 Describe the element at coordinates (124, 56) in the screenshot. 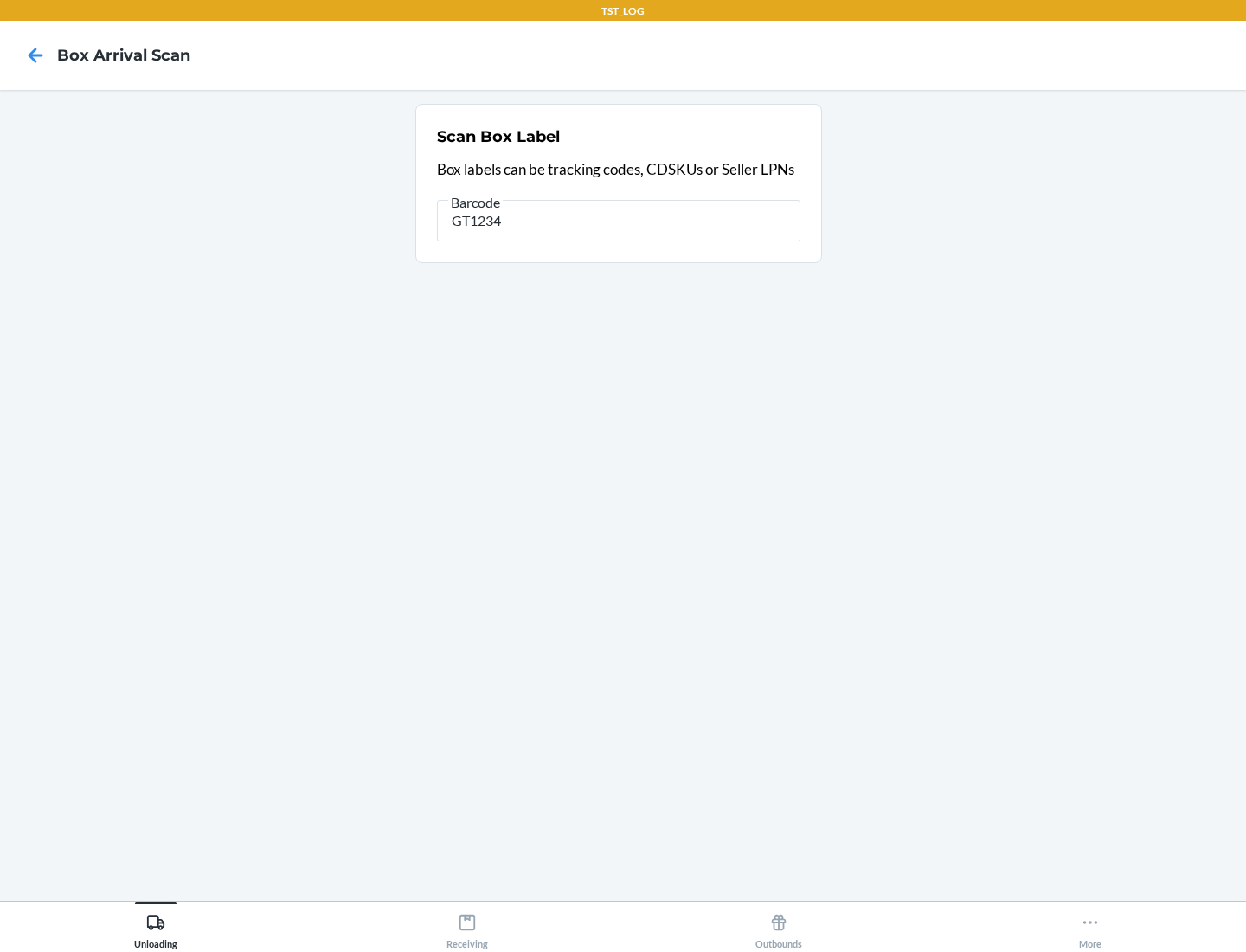

I see `h4: Box Arrival Scan` at that location.